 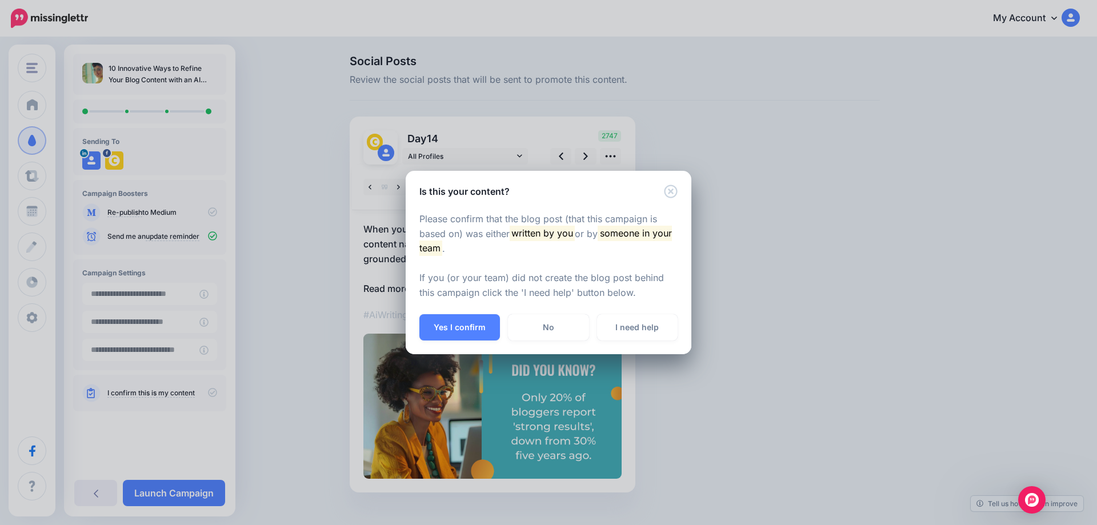 I want to click on h5: Is this your content?, so click(x=465, y=191).